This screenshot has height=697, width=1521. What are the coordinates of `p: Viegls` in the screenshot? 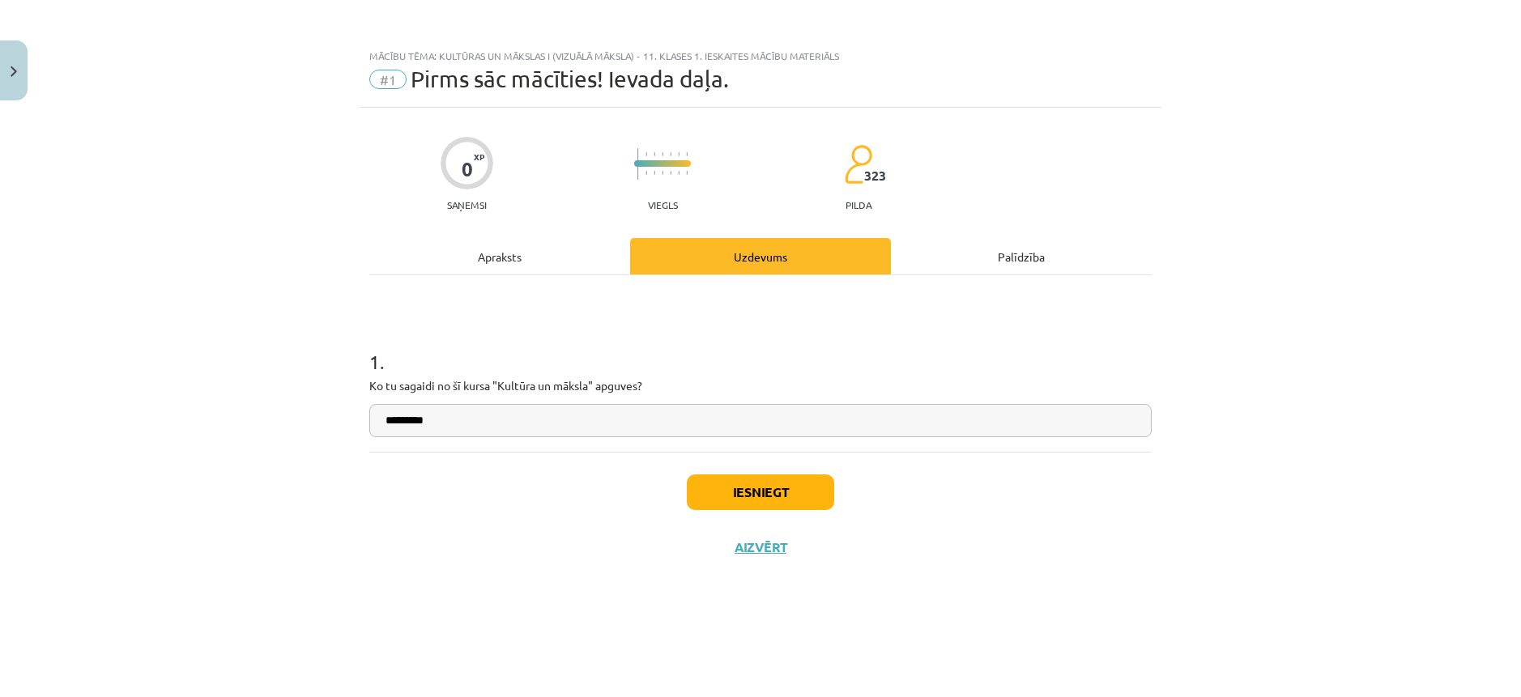 It's located at (663, 205).